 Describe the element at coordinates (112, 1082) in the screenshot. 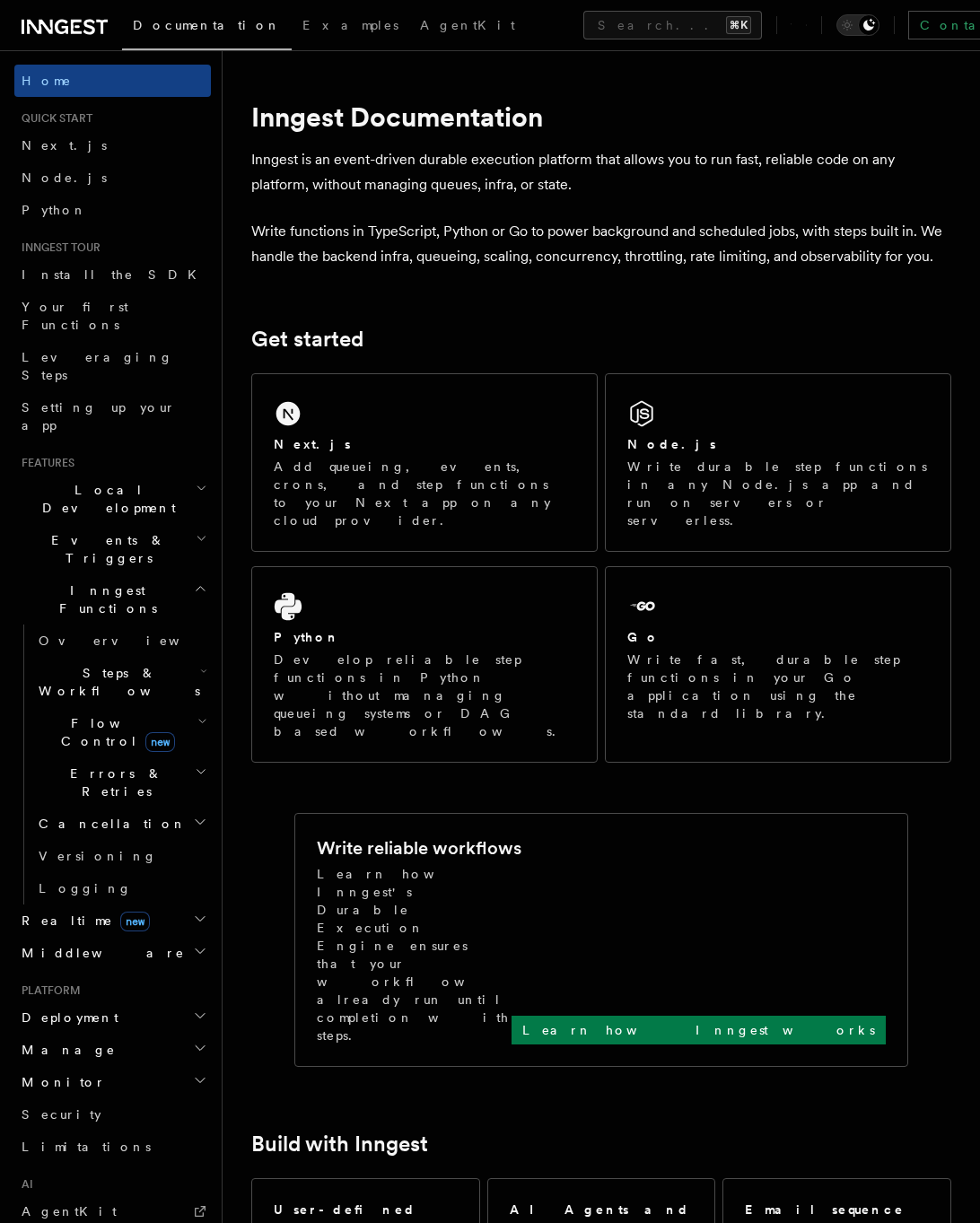

I see `button: Monitor` at that location.